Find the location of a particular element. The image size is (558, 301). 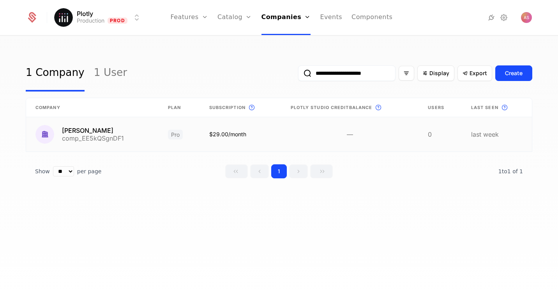

span: Display is located at coordinates (439, 73).